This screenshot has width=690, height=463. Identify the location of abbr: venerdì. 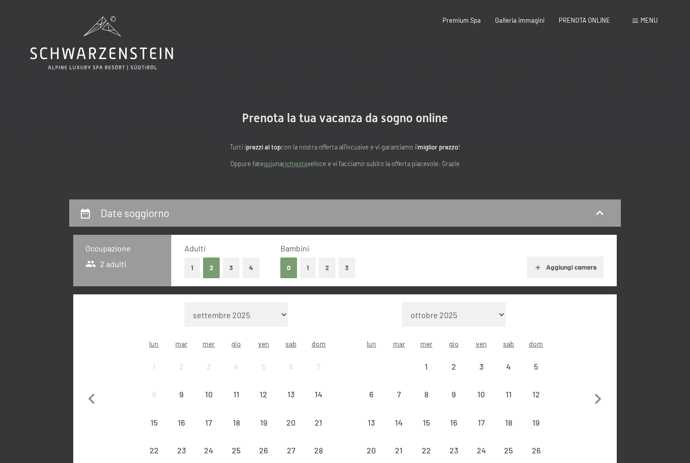
(481, 343).